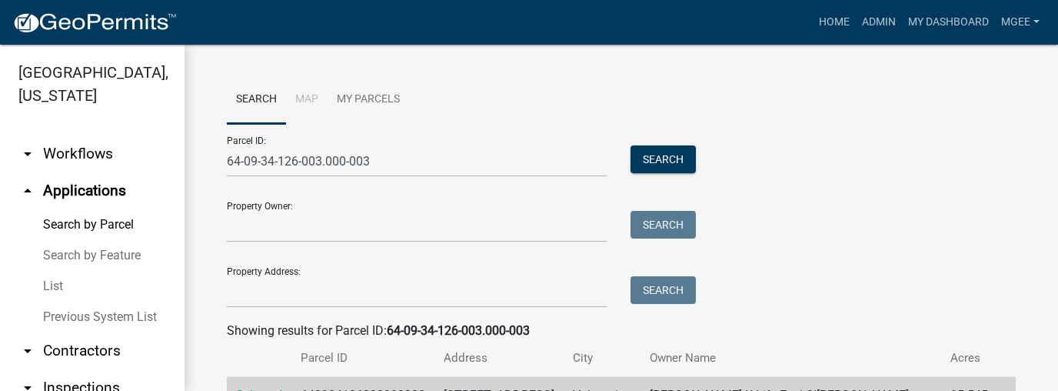 The height and width of the screenshot is (391, 1058). Describe the element at coordinates (879, 22) in the screenshot. I see `a: Admin` at that location.